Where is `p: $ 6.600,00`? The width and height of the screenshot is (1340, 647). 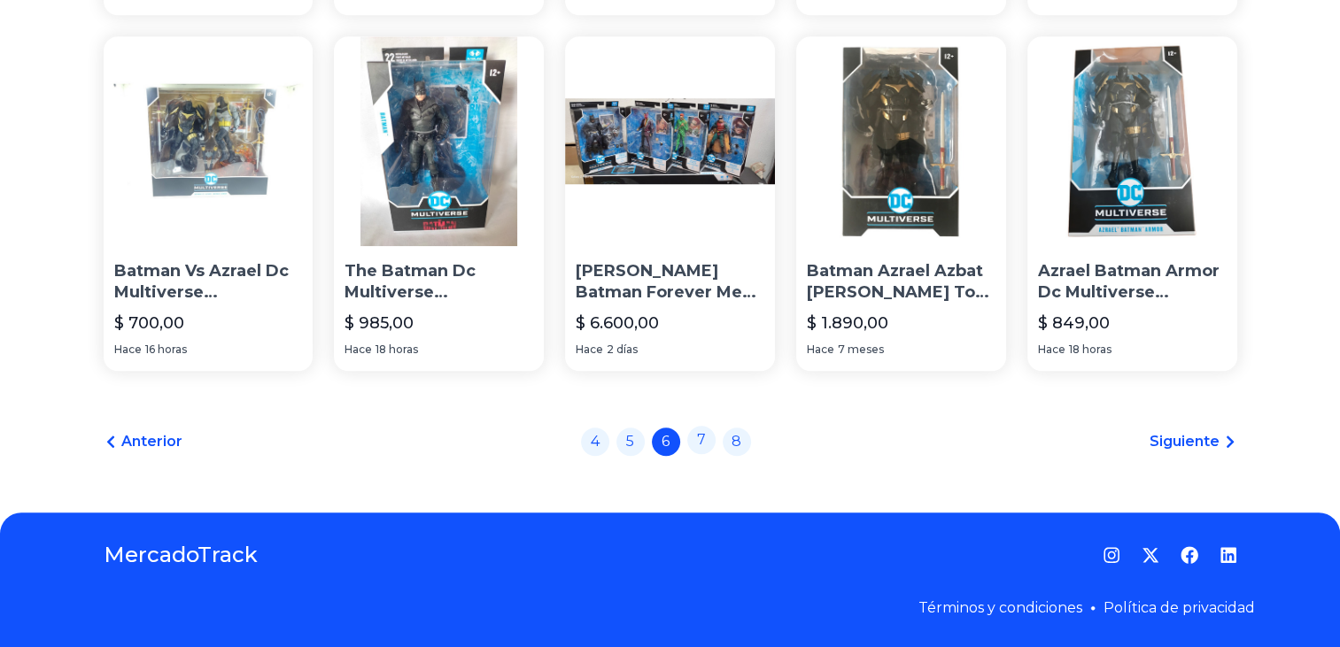 p: $ 6.600,00 is located at coordinates (617, 323).